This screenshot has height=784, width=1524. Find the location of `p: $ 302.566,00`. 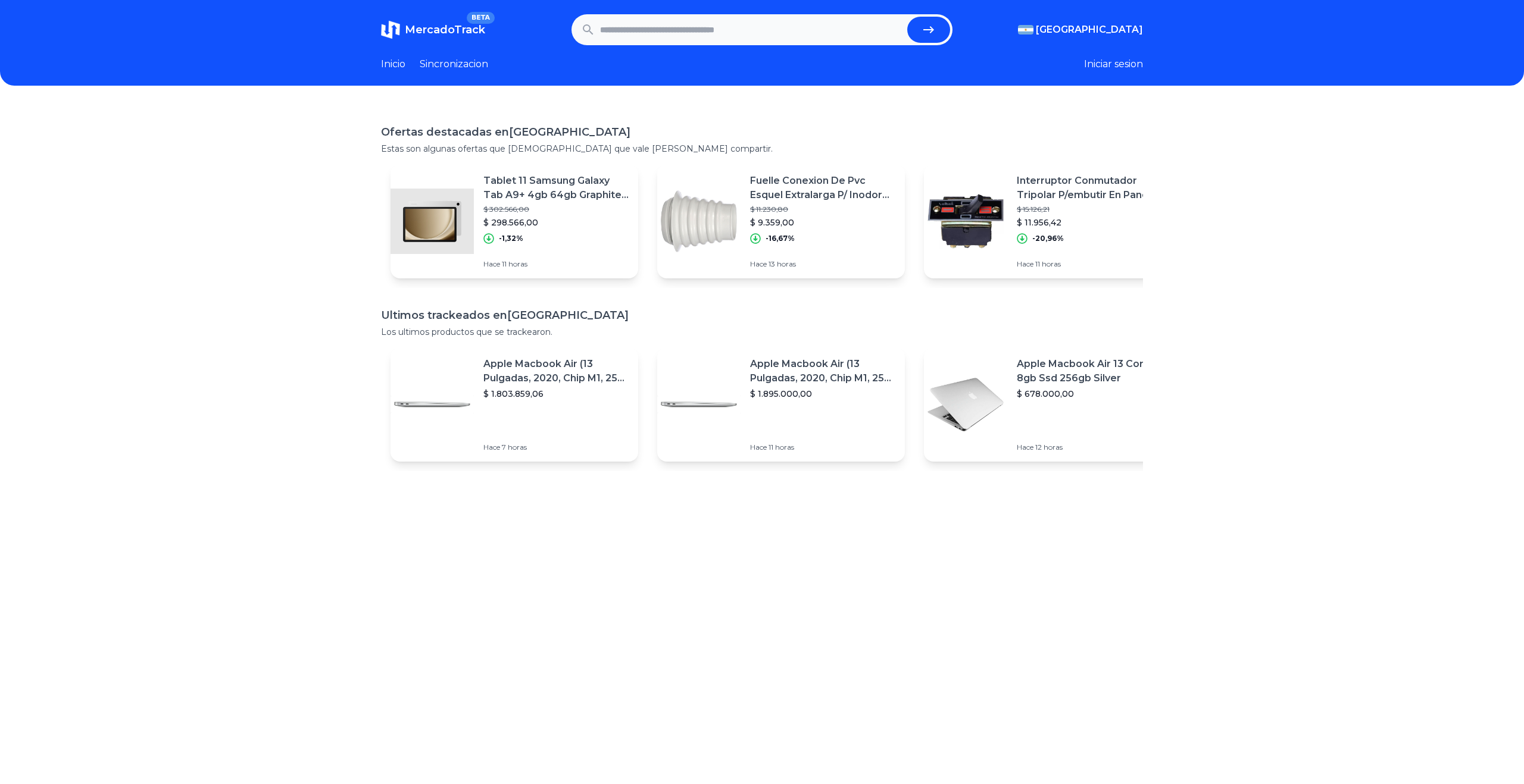

p: $ 302.566,00 is located at coordinates (556, 209).